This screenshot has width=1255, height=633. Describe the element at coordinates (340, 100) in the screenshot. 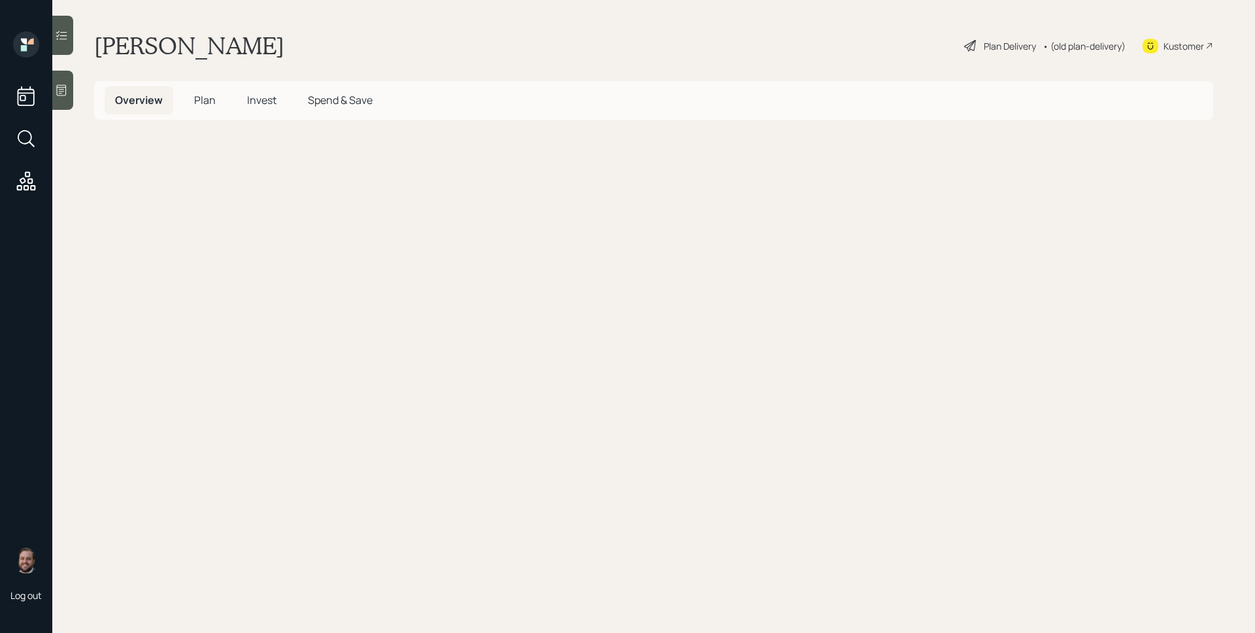

I see `span: Spend & Save` at that location.